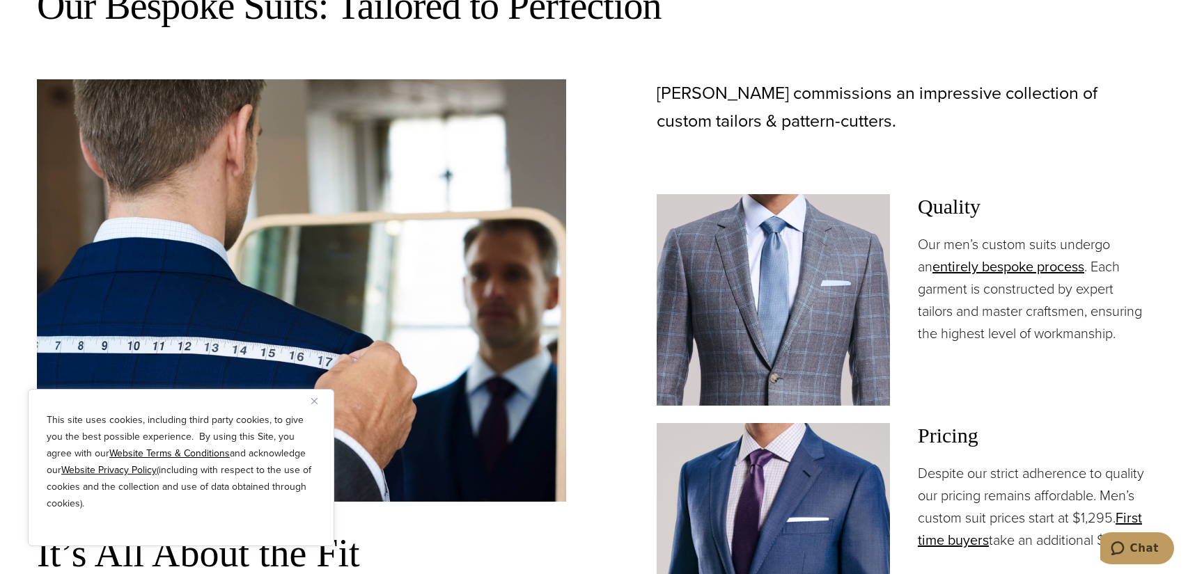 This screenshot has height=574, width=1188. Describe the element at coordinates (1034, 289) in the screenshot. I see `p: Our men’s custom suits undergo an . Each garment is constructed by expert tailors and master craf...` at that location.